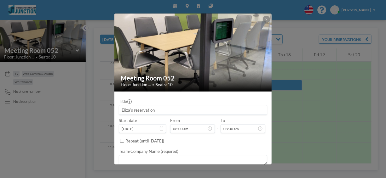 The width and height of the screenshot is (386, 178). Describe the element at coordinates (193, 53) in the screenshot. I see `img: 537.jpg` at that location.